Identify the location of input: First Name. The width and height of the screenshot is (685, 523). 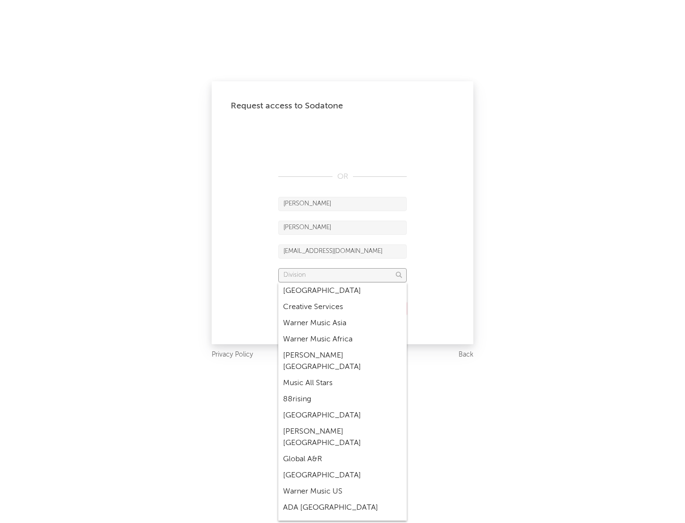
(342, 204).